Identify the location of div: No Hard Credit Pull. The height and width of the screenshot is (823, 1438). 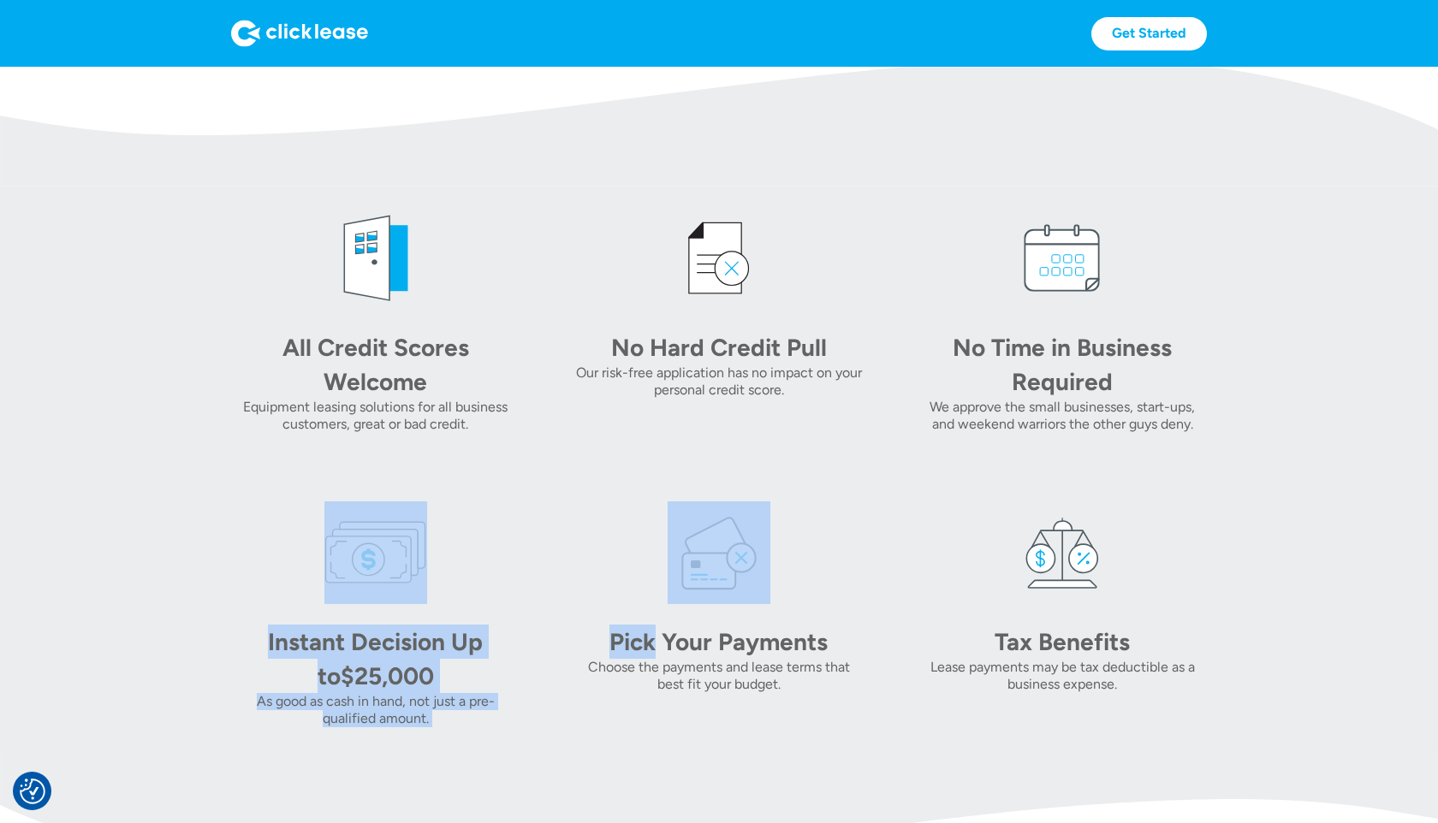
(719, 347).